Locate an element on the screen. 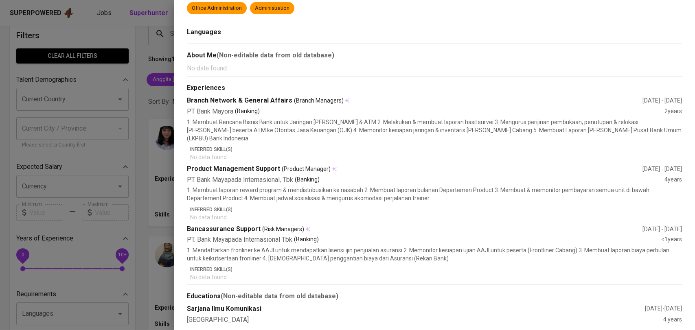 The width and height of the screenshot is (695, 330). div: Branch Network & General Affairs is located at coordinates (414, 101).